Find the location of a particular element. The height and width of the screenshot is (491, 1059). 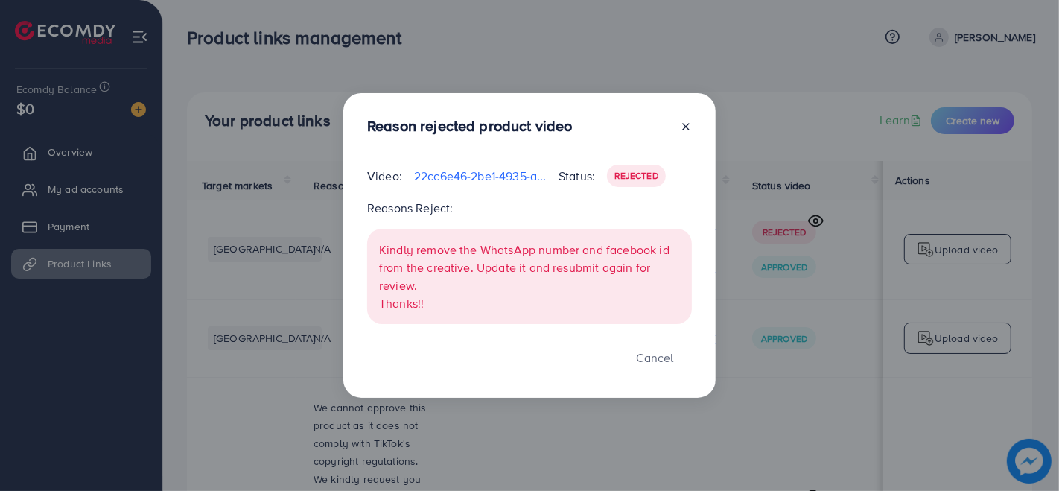

p: 22cc6e46-2be1-4935-a56c-b117ba9080ef-1747158499239.mp4 is located at coordinates (480, 176).